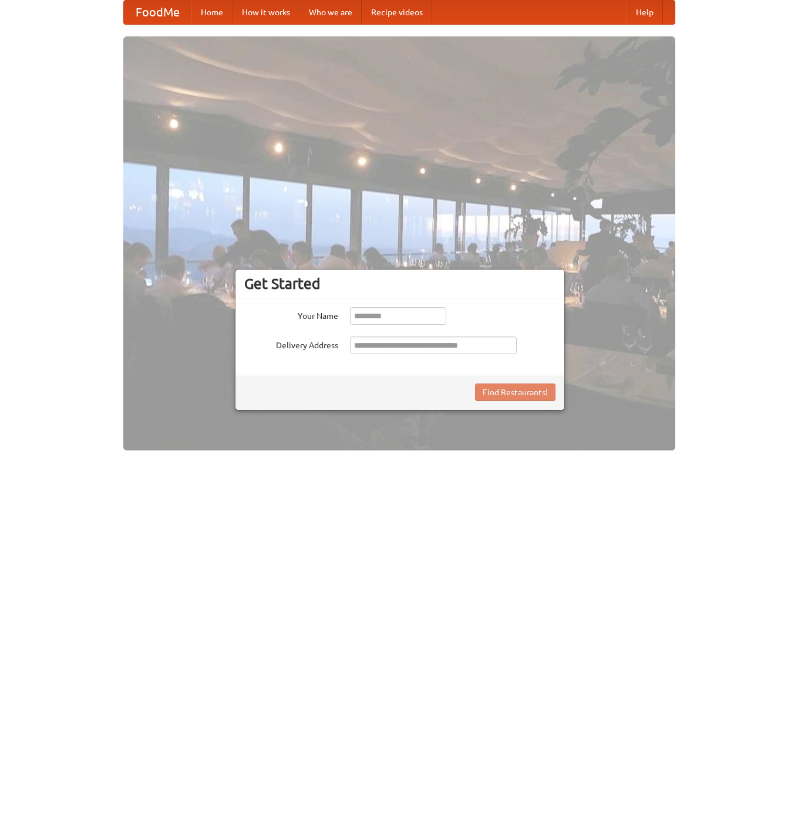  Describe the element at coordinates (291, 344) in the screenshot. I see `label: Delivery Address` at that location.